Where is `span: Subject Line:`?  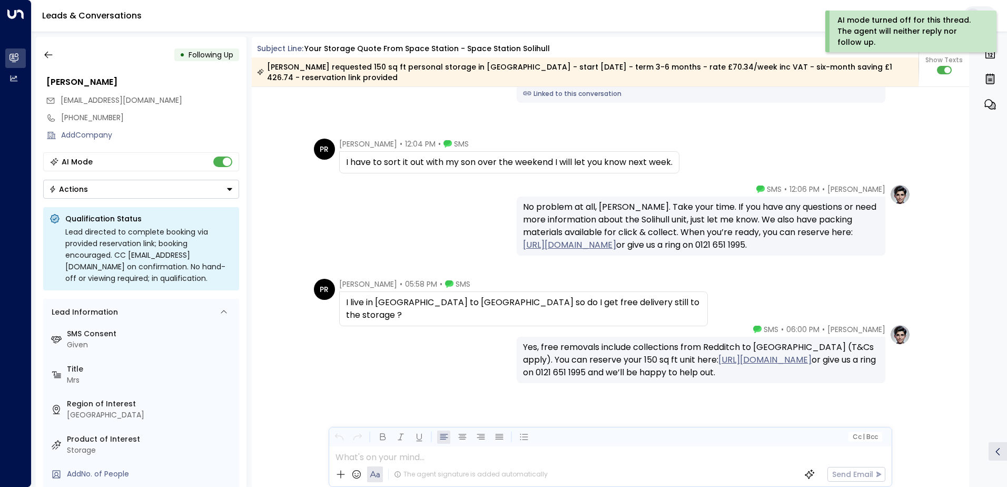
span: Subject Line: is located at coordinates (280, 48).